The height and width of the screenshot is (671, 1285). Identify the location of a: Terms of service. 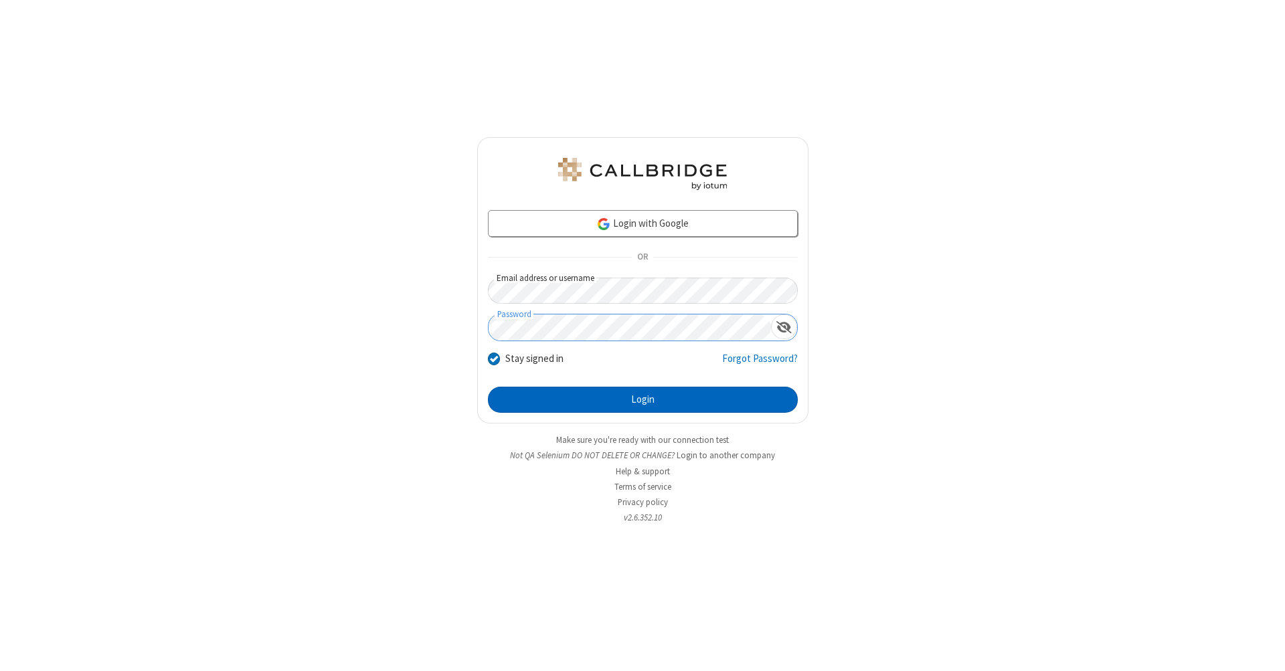
(643, 487).